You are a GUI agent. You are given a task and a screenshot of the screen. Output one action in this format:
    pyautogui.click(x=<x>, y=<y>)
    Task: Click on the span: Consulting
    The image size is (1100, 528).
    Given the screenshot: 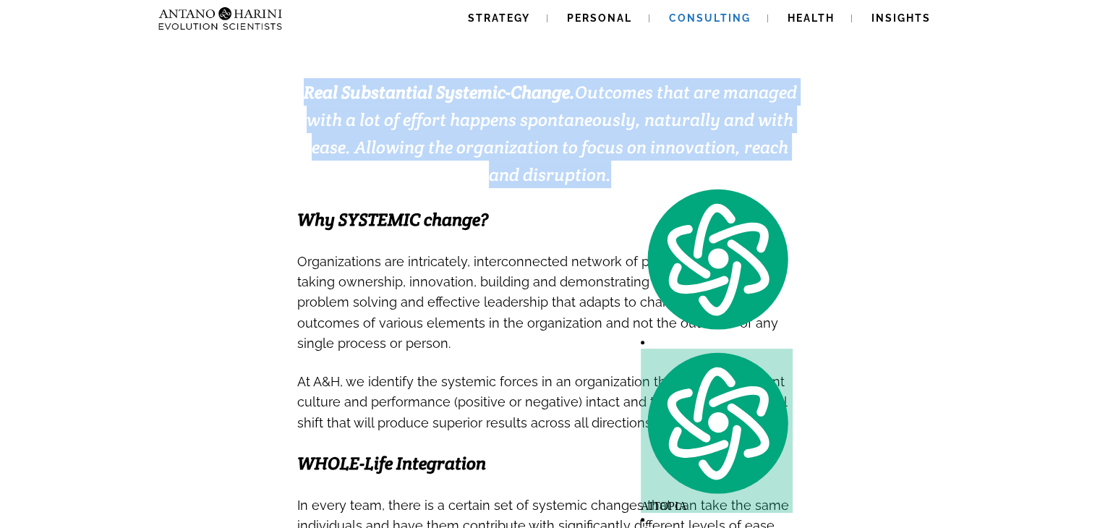 What is the action you would take?
    pyautogui.click(x=709, y=18)
    